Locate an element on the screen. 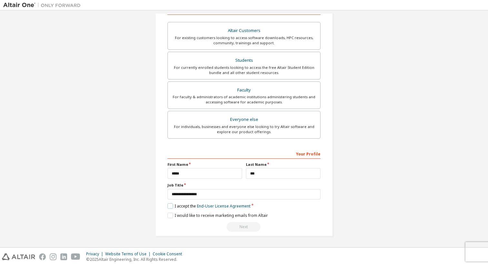 This screenshot has width=488, height=266. div: Cookie Consent is located at coordinates (169, 254).